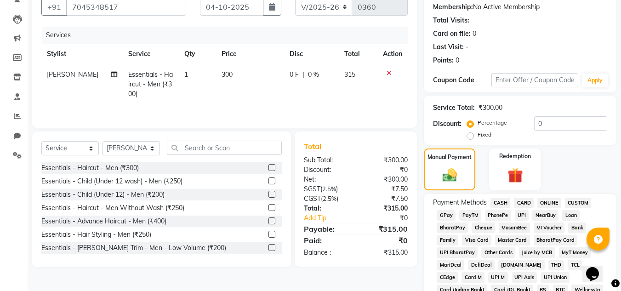 The image size is (621, 291). I want to click on span: Visa Card, so click(476, 240).